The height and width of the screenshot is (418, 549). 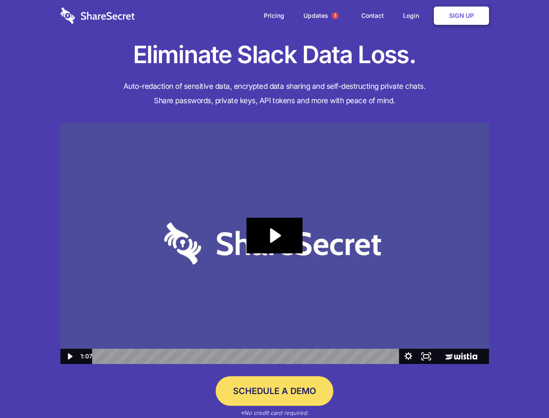 I want to click on a: Contact, so click(x=373, y=16).